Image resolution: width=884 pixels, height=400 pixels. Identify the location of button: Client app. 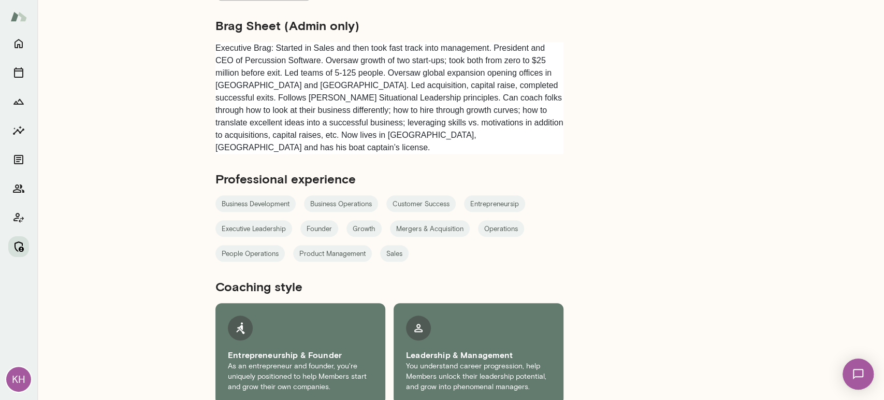
(19, 217).